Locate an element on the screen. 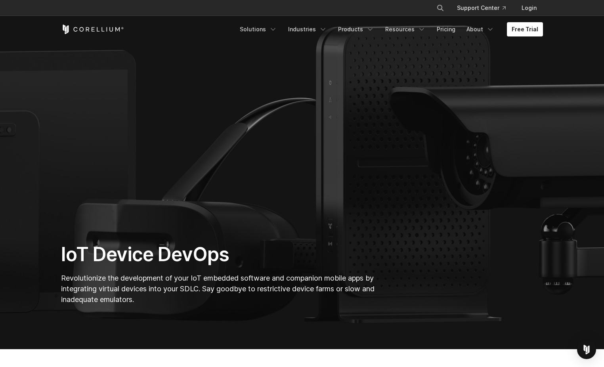  a: Industries is located at coordinates (308, 29).